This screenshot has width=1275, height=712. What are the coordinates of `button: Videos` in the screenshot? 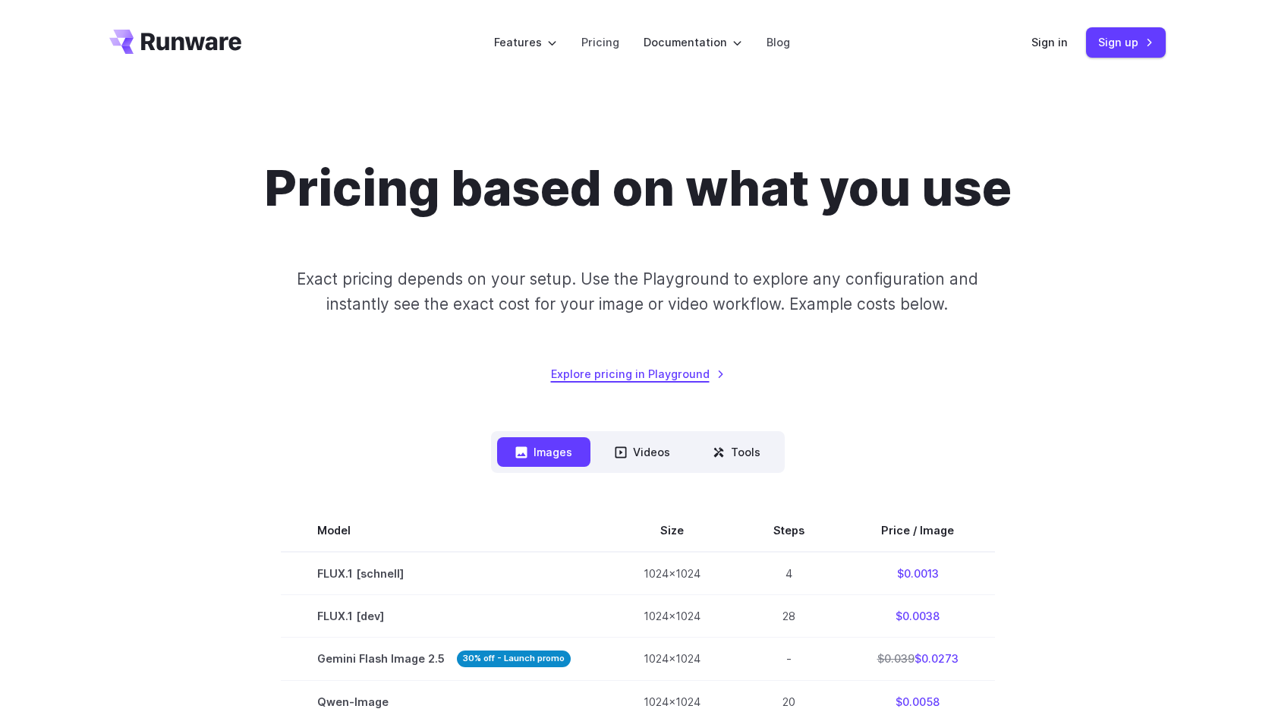 It's located at (642, 452).